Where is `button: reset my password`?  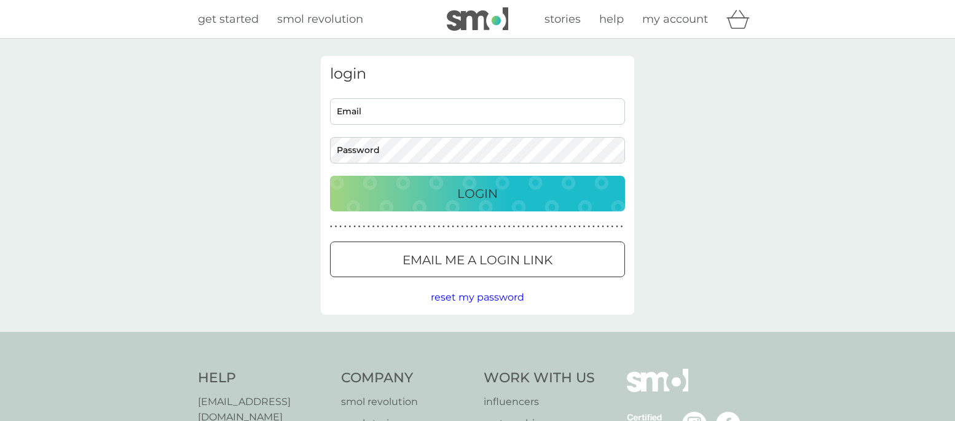 button: reset my password is located at coordinates (477, 297).